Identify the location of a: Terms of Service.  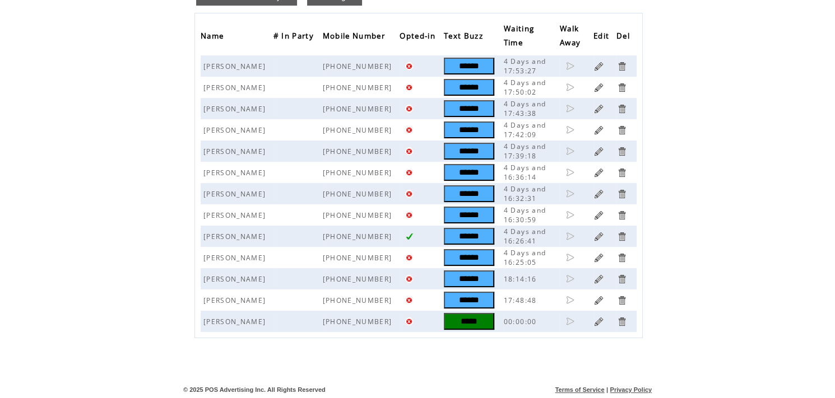
(580, 390).